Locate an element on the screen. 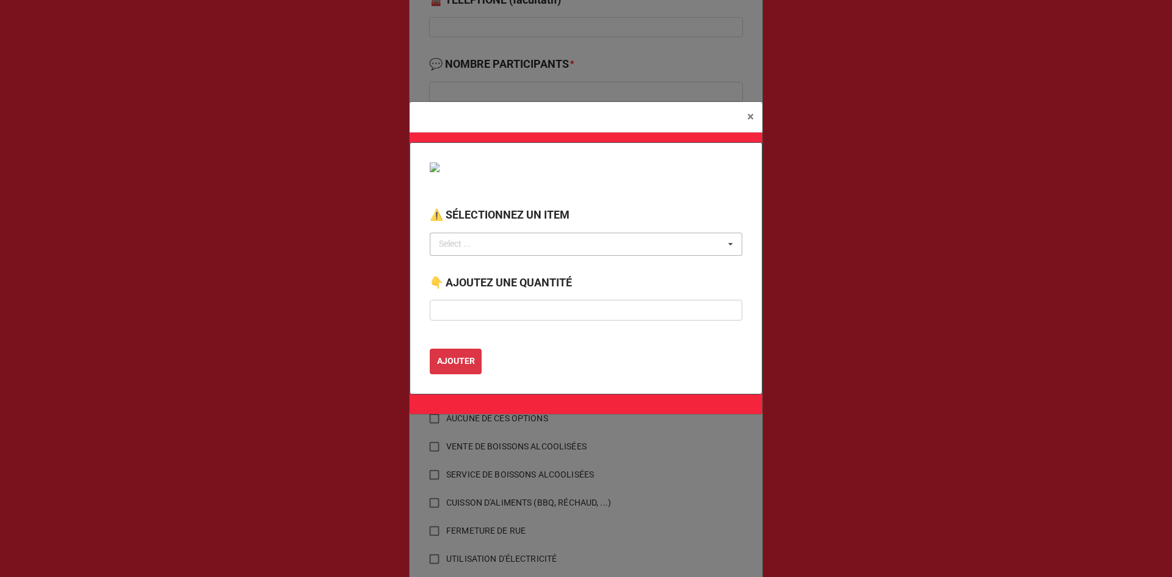 The width and height of the screenshot is (1172, 577). label: ⚠️ SÉLECTIONNEZ UN ITEM is located at coordinates (499, 215).